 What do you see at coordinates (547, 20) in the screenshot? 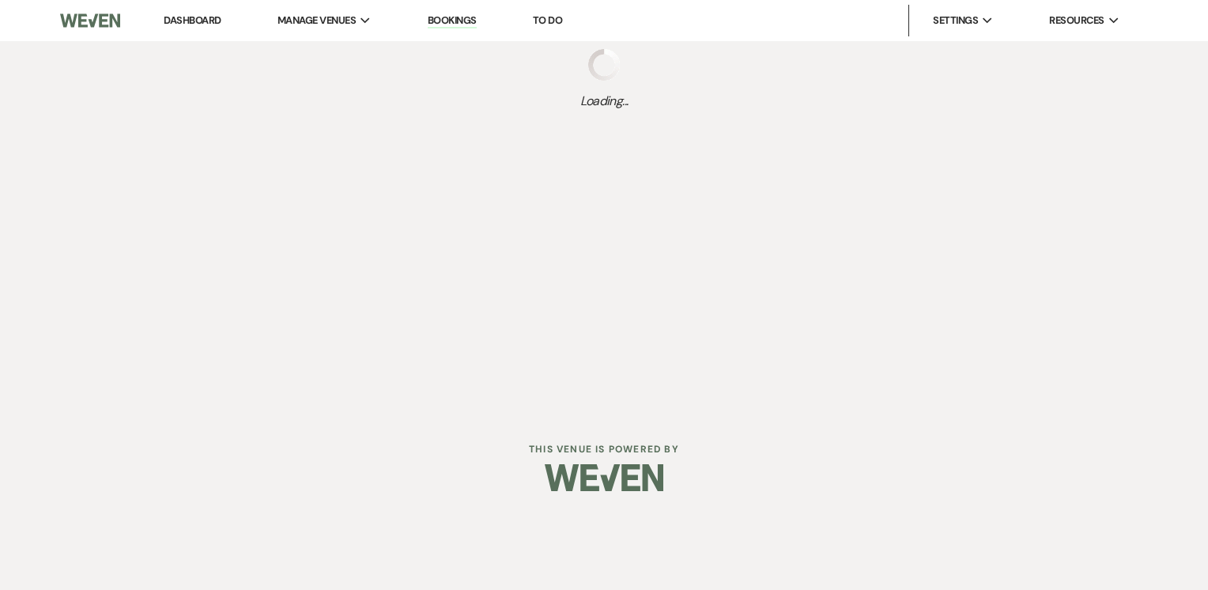
I see `a: To Do` at bounding box center [547, 20].